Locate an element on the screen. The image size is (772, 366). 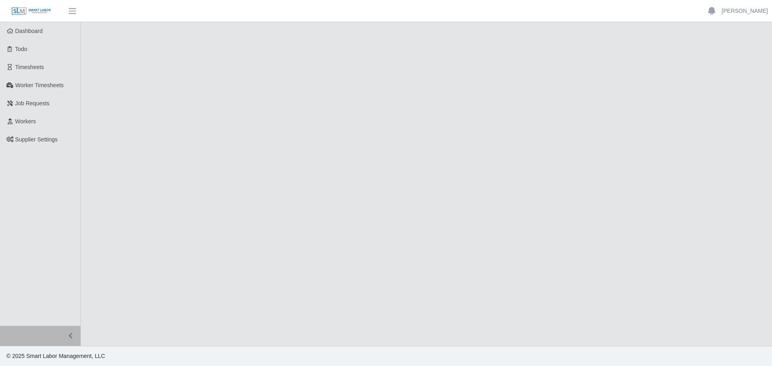
span: © 2025 Smart Labor Management, LLC is located at coordinates (55, 356).